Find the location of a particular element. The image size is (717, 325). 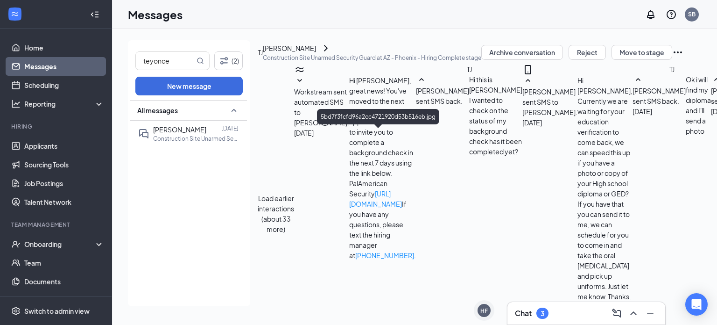

span: All messages is located at coordinates (157, 110).